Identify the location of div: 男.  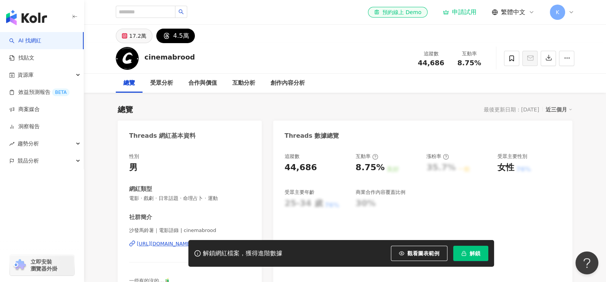
(133, 168).